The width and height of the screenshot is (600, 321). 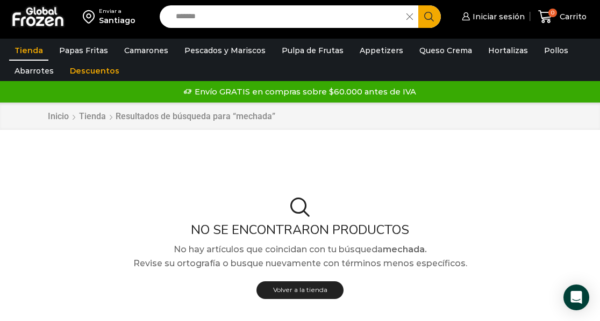 What do you see at coordinates (117, 20) in the screenshot?
I see `div: Santiago` at bounding box center [117, 20].